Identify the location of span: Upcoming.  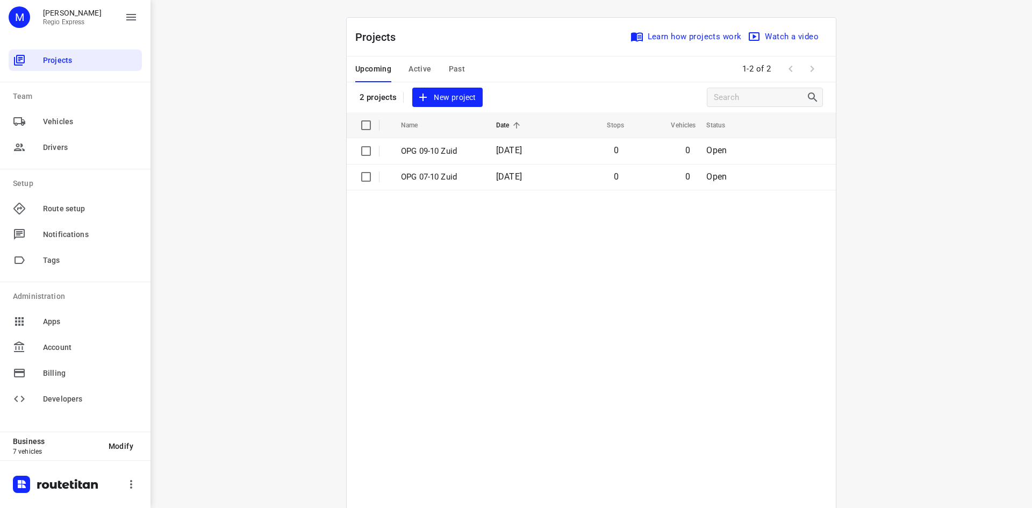
(373, 69).